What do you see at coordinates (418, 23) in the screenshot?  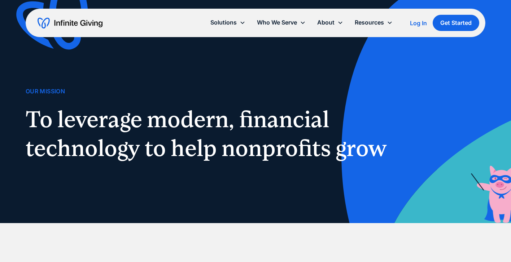 I see `div: Log In` at bounding box center [418, 23].